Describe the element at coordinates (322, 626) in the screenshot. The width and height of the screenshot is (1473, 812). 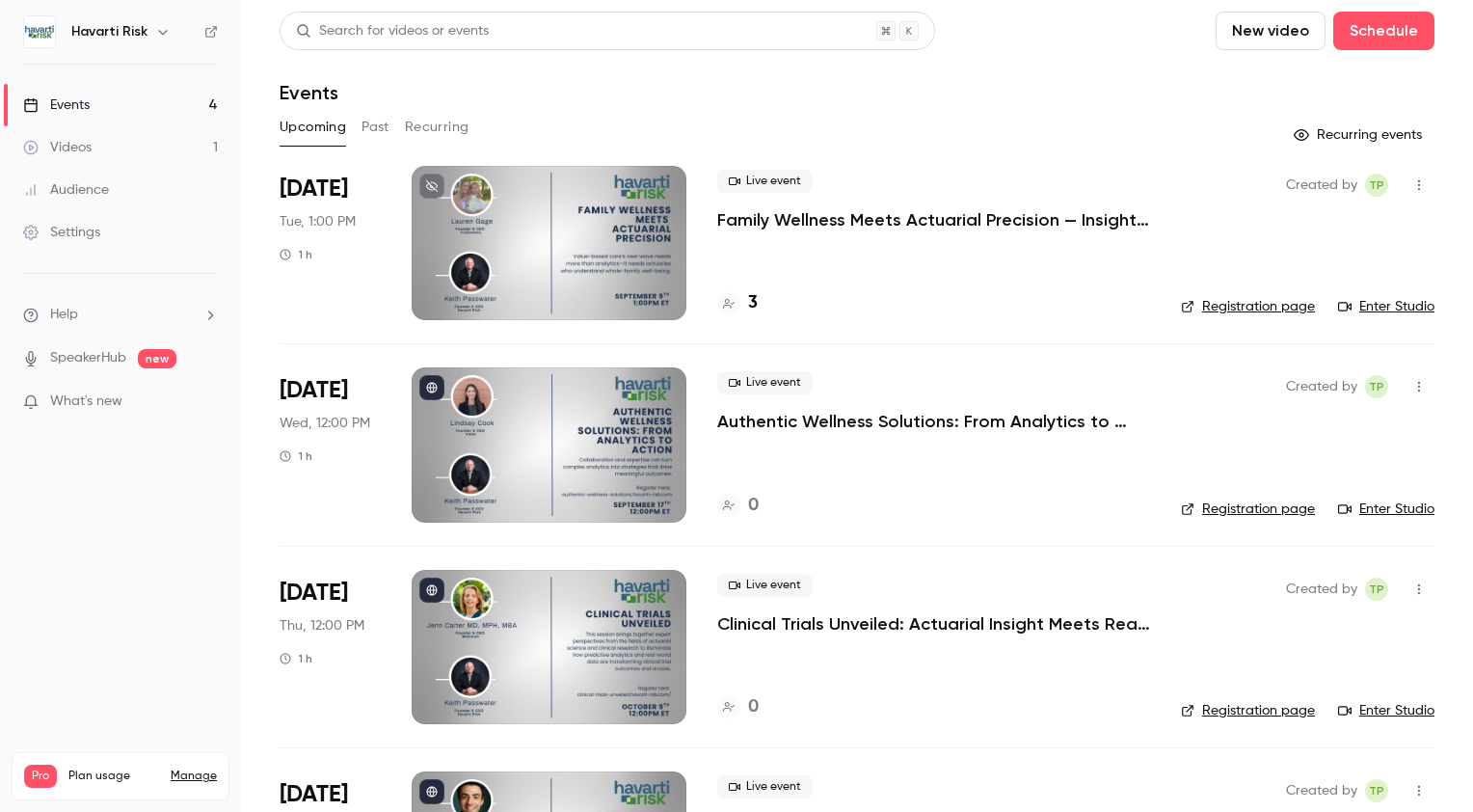
I see `span: Thu, 12:00 PM` at that location.